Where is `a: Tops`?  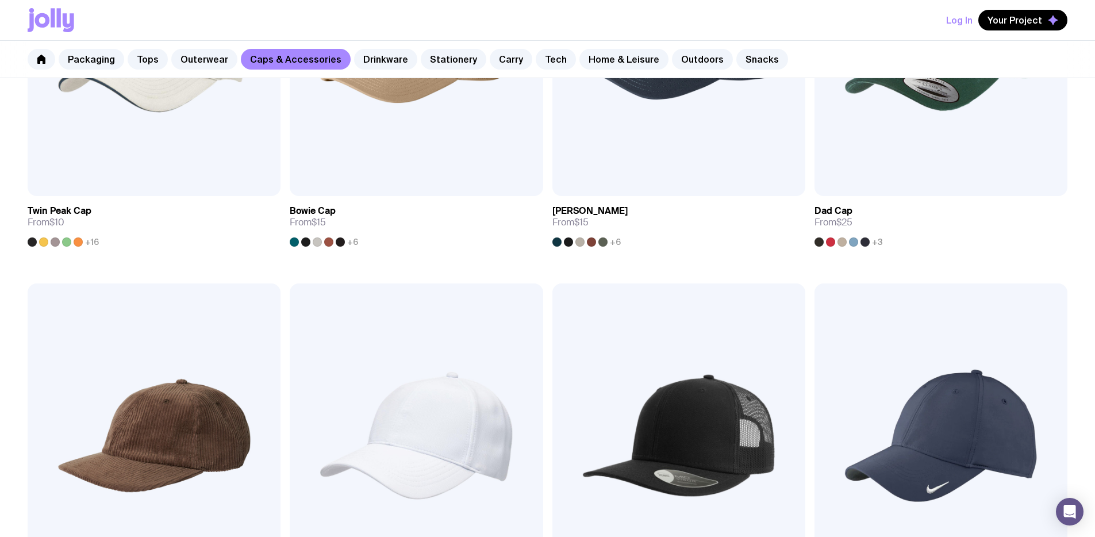 a: Tops is located at coordinates (148, 59).